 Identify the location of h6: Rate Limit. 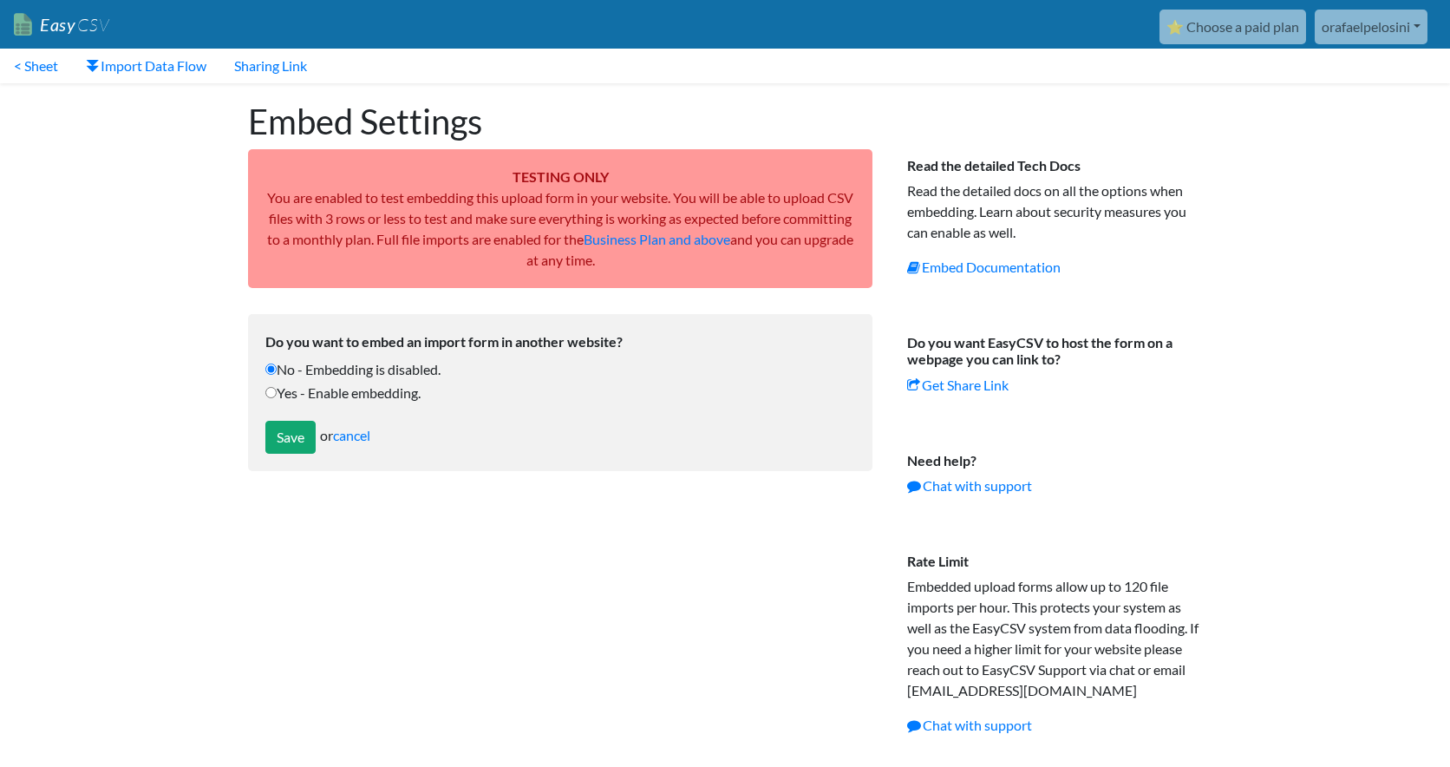
(1055, 533).